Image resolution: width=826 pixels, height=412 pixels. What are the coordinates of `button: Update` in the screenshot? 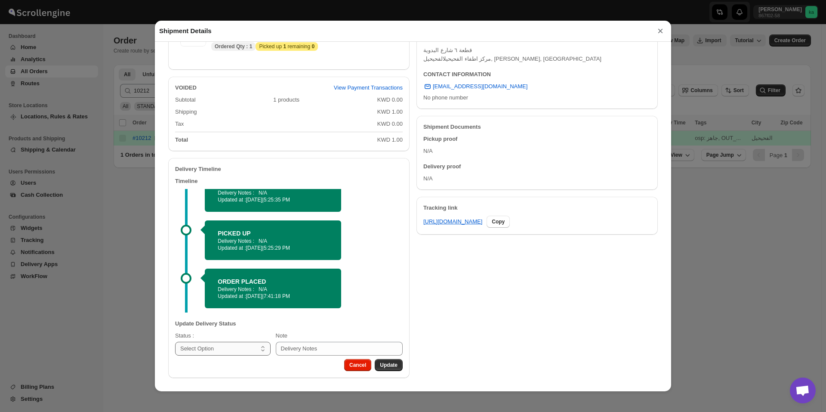 It's located at (389, 365).